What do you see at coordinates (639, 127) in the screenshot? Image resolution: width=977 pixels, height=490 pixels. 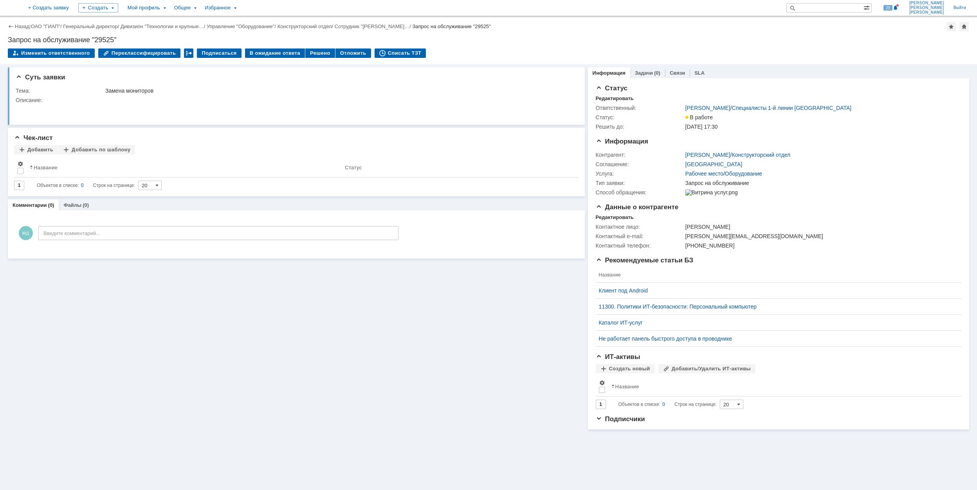 I see `div: Решить до:` at bounding box center [639, 127].